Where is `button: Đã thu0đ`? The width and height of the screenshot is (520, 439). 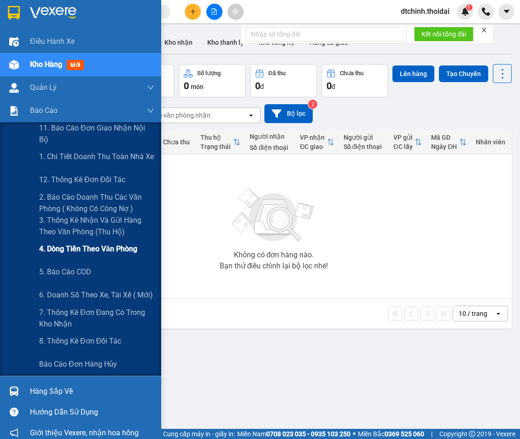 button: Đã thu0đ is located at coordinates (284, 81).